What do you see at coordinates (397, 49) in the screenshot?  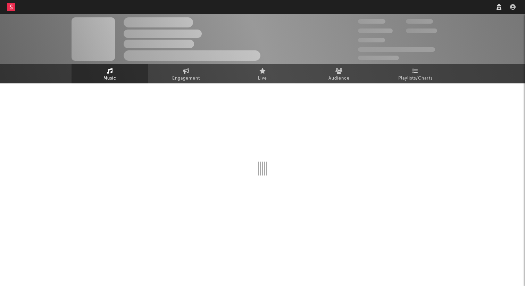 I see `span: 50 000 000 Monthly Listeners` at bounding box center [397, 49].